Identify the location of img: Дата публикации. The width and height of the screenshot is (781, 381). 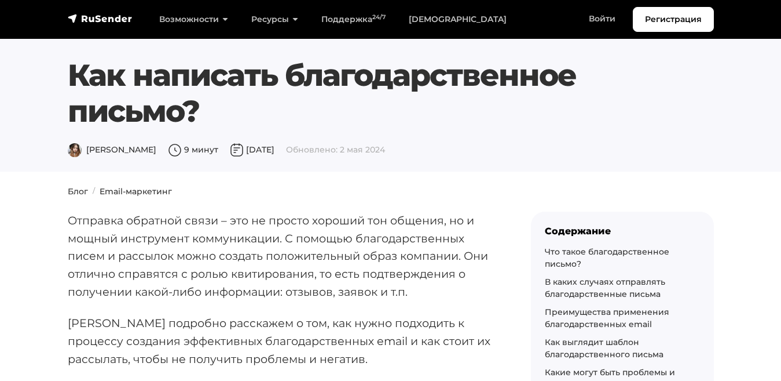
(237, 150).